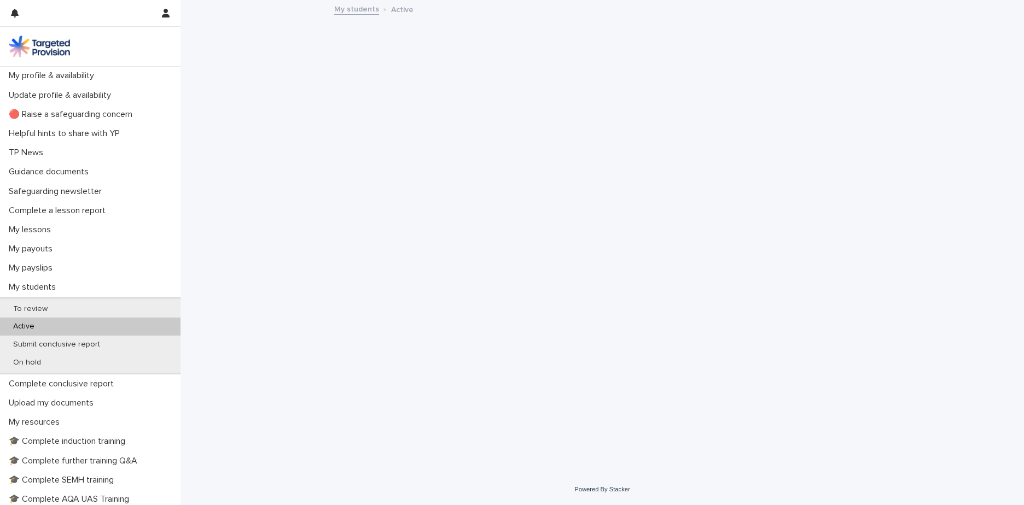  What do you see at coordinates (28, 153) in the screenshot?
I see `p: TP News` at bounding box center [28, 153].